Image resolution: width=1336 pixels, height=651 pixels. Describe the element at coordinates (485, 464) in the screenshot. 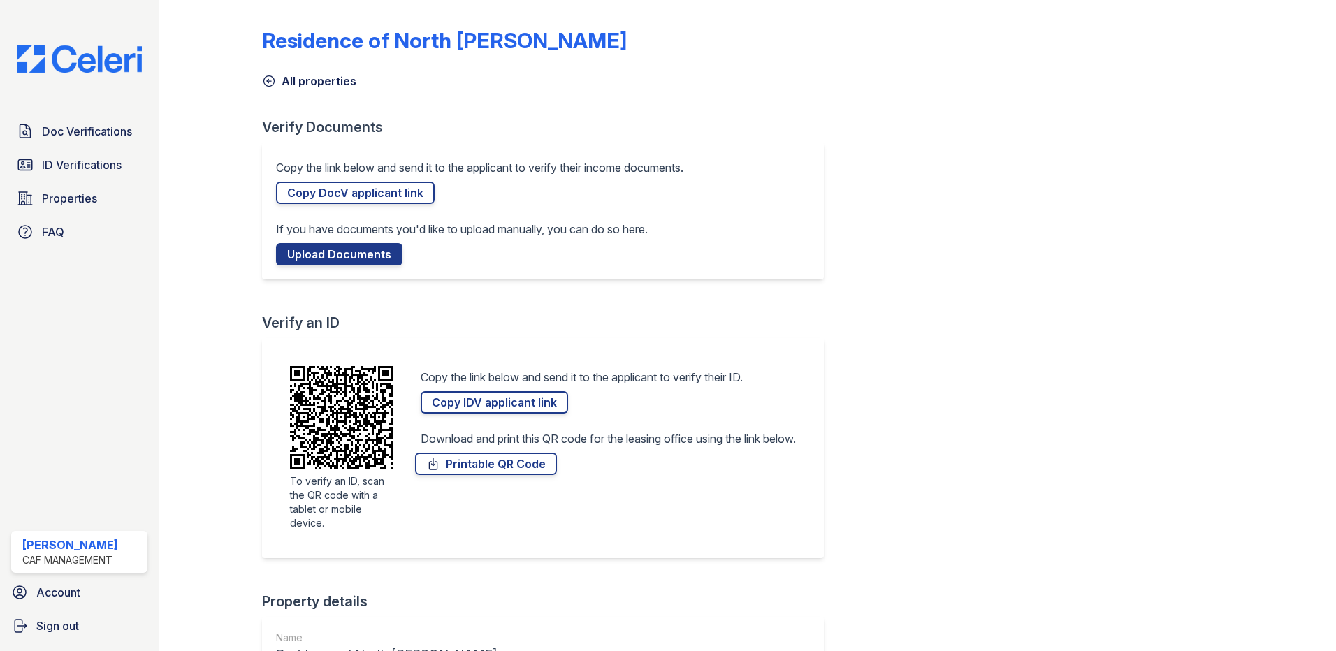

I see `a: Printable QR Code` at that location.